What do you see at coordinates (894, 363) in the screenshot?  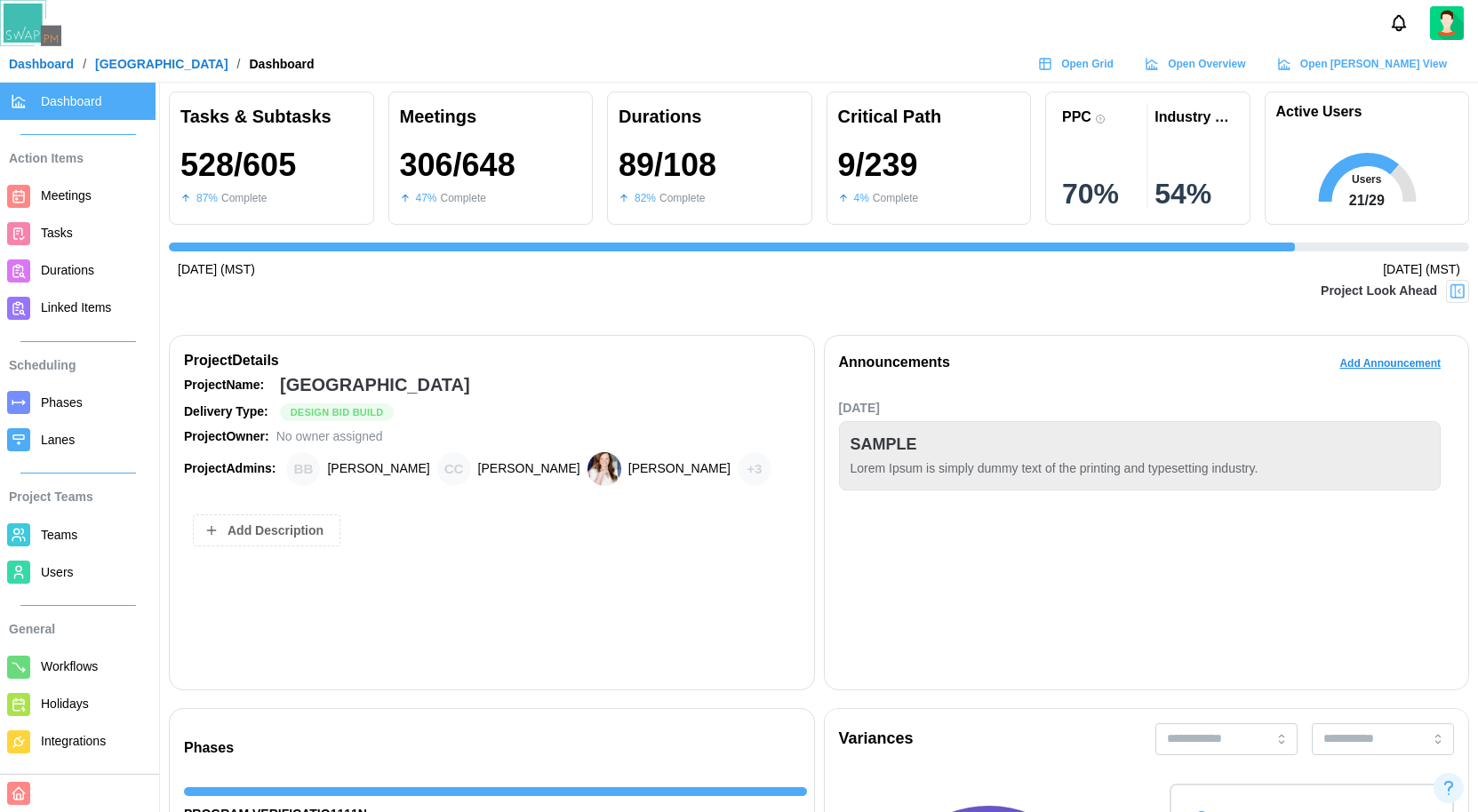 I see `div: Announcements` at bounding box center [894, 363].